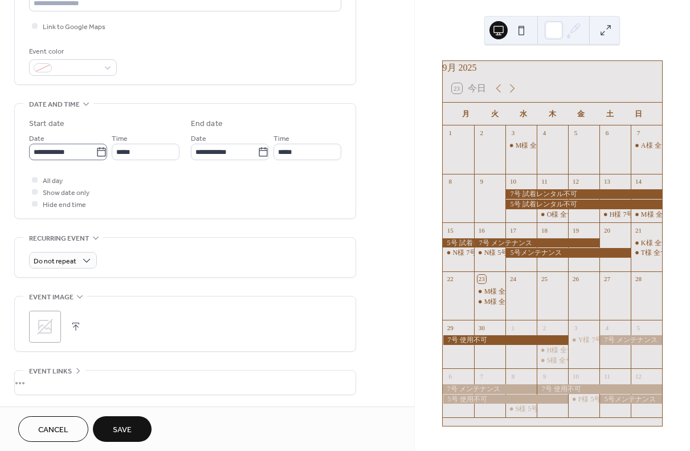 This screenshot has width=690, height=451. What do you see at coordinates (576, 279) in the screenshot?
I see `div: 26` at bounding box center [576, 279].